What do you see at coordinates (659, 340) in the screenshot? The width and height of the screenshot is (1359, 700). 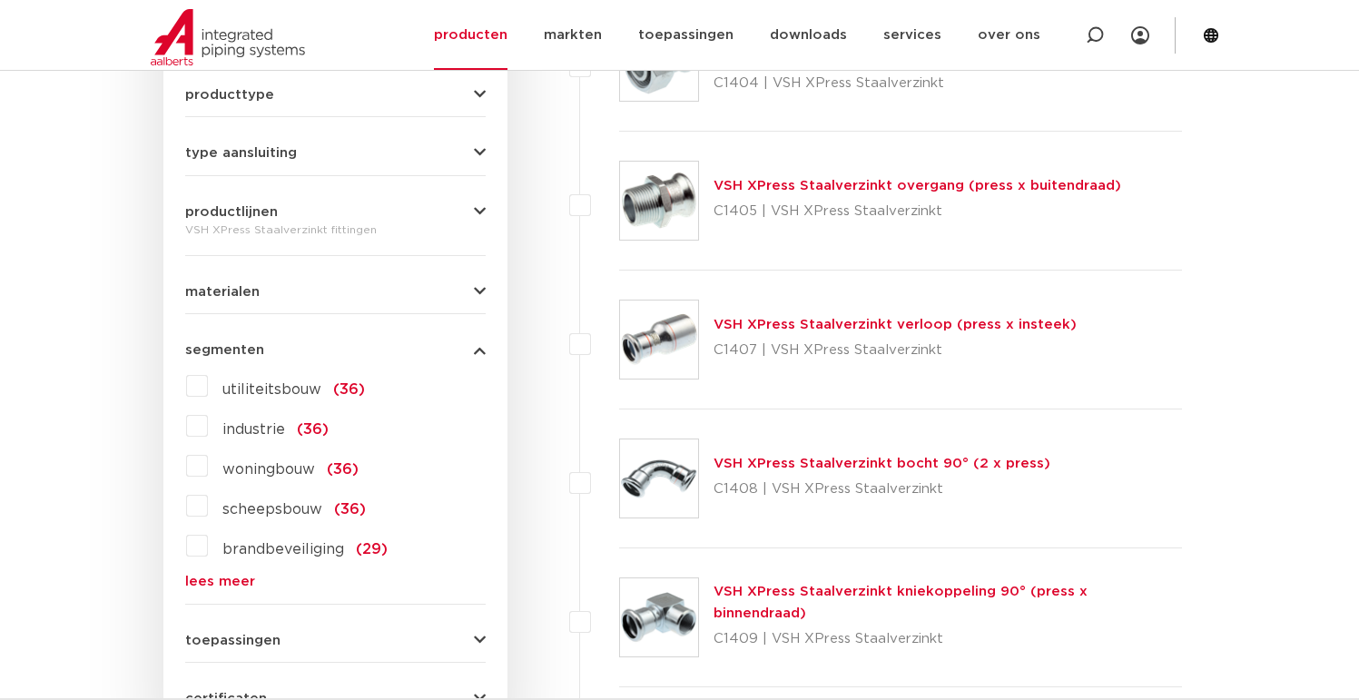 I see `img: Thumbnail for VSH XPress Staalverzinkt verloop (press x insteek)` at bounding box center [659, 340].